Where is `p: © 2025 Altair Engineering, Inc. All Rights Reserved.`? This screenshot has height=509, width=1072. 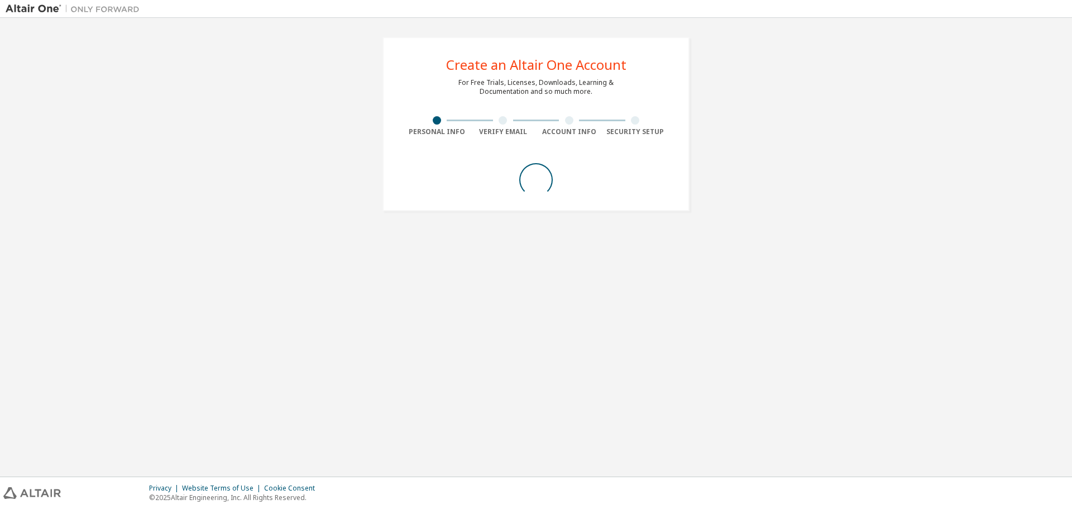 p: © 2025 Altair Engineering, Inc. All Rights Reserved. is located at coordinates (235, 497).